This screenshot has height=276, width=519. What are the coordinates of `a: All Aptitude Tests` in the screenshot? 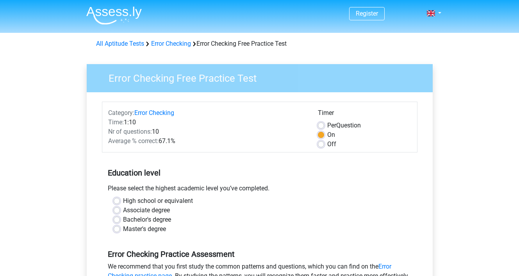 It's located at (120, 43).